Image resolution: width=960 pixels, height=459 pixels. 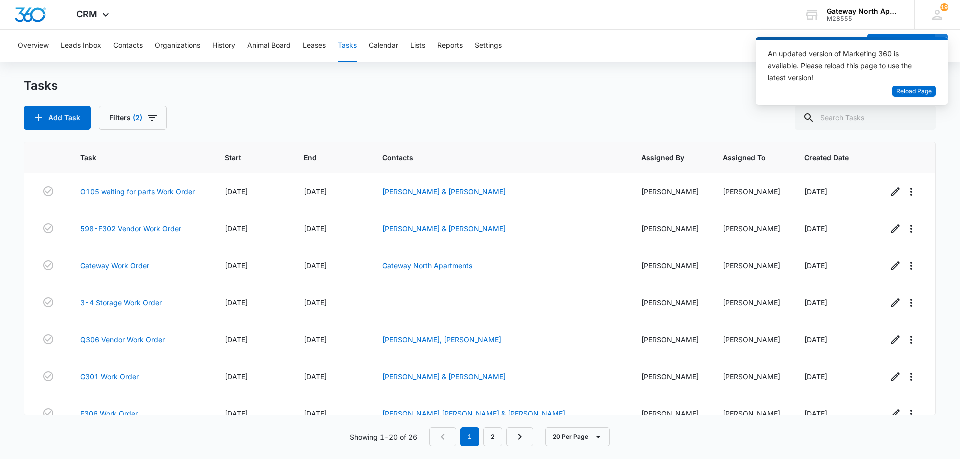 What do you see at coordinates (33, 46) in the screenshot?
I see `button: Overview` at bounding box center [33, 46].